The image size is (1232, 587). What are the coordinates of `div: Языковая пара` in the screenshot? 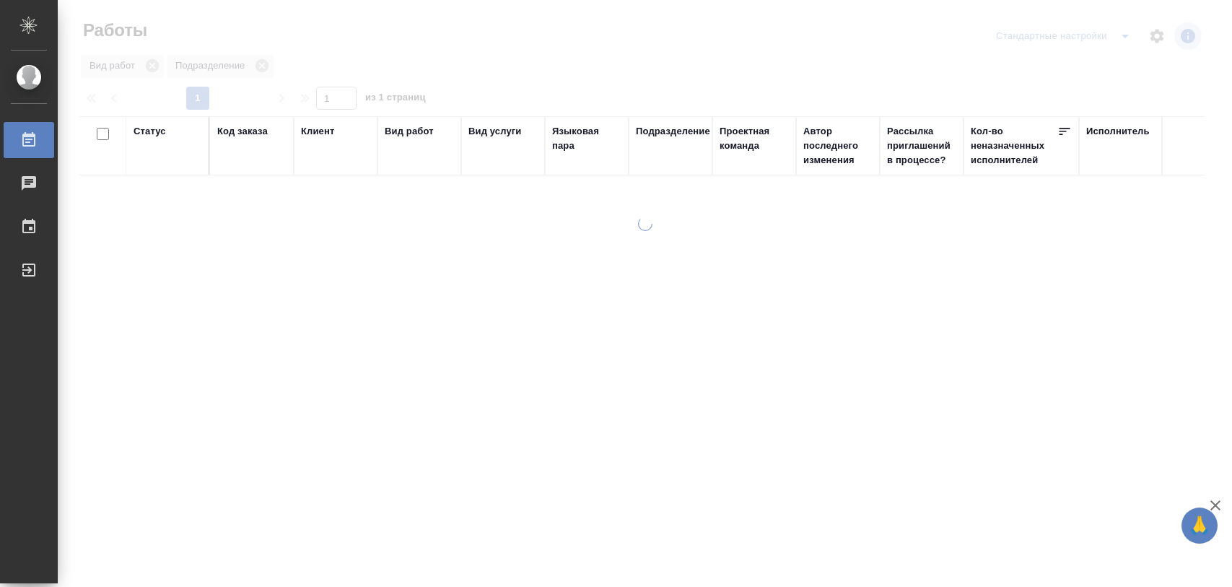 It's located at (587, 139).